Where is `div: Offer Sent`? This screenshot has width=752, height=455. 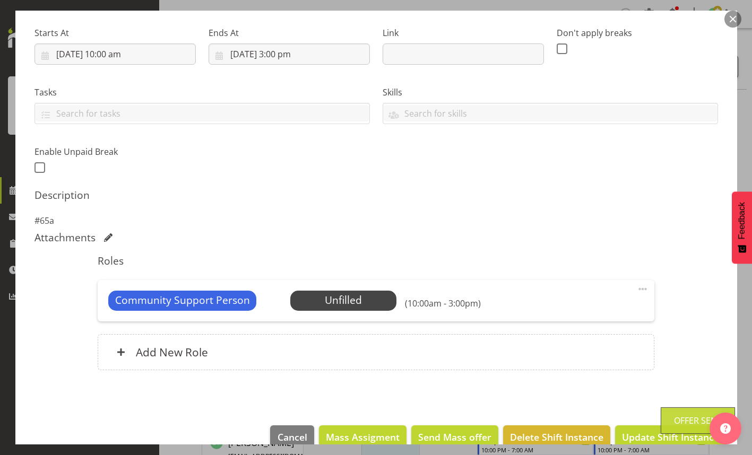 div: Offer Sent is located at coordinates (698, 421).